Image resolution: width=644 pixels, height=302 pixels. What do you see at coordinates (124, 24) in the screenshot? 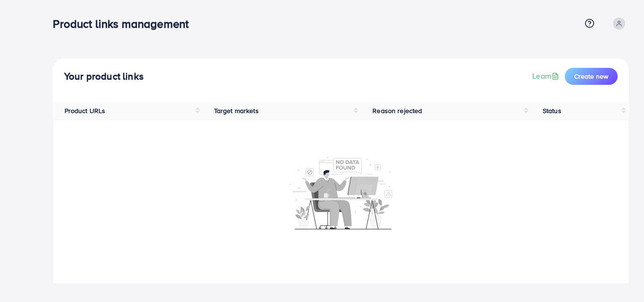
I see `h3: Product links management` at bounding box center [124, 24].